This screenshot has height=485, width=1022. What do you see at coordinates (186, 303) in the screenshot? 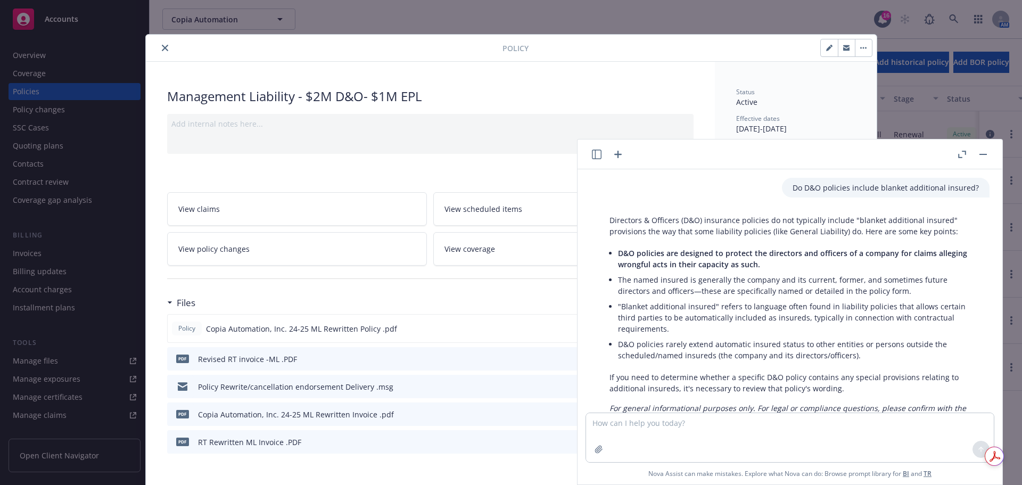
I see `h3: Files` at bounding box center [186, 303].